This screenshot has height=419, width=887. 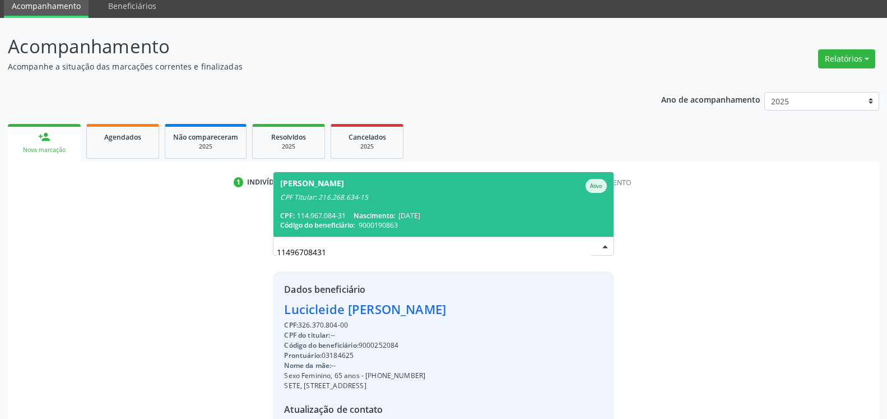 I want to click on div: CPF Titular: 216.268.634-15, so click(x=443, y=197).